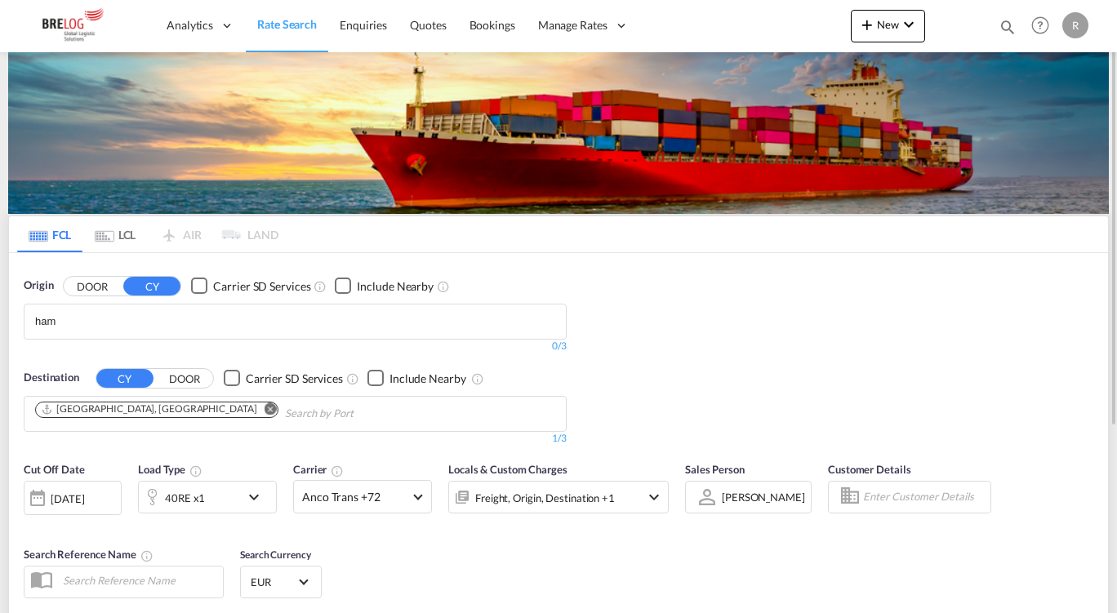  What do you see at coordinates (79, 25) in the screenshot?
I see `img: daae70a0ee2511ecb27c1fb462fa6191.png` at bounding box center [79, 25].